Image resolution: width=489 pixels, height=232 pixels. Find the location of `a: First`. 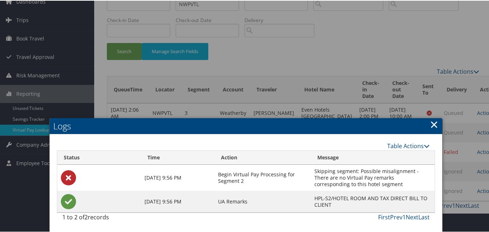

a: First is located at coordinates (384, 217).